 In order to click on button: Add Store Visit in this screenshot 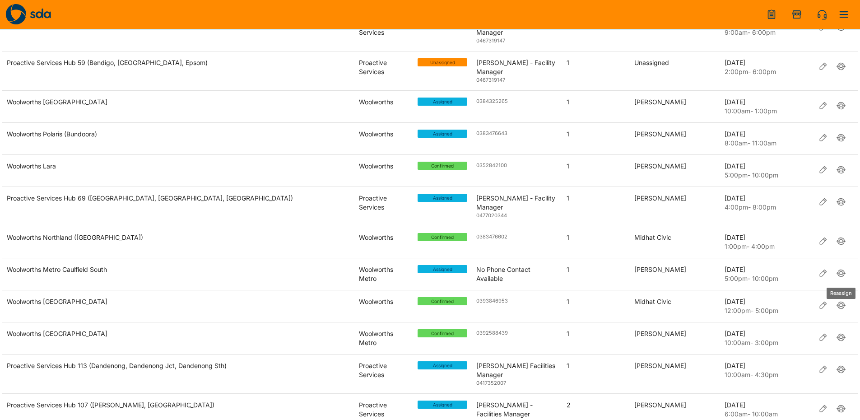, I will do `click(797, 14)`.